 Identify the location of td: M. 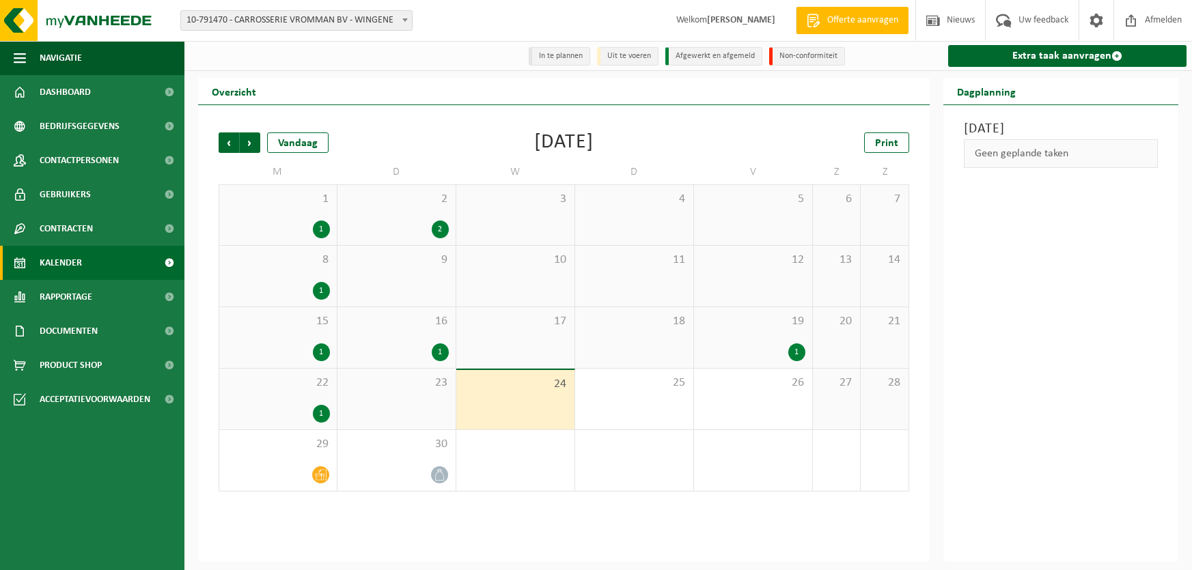
(278, 172).